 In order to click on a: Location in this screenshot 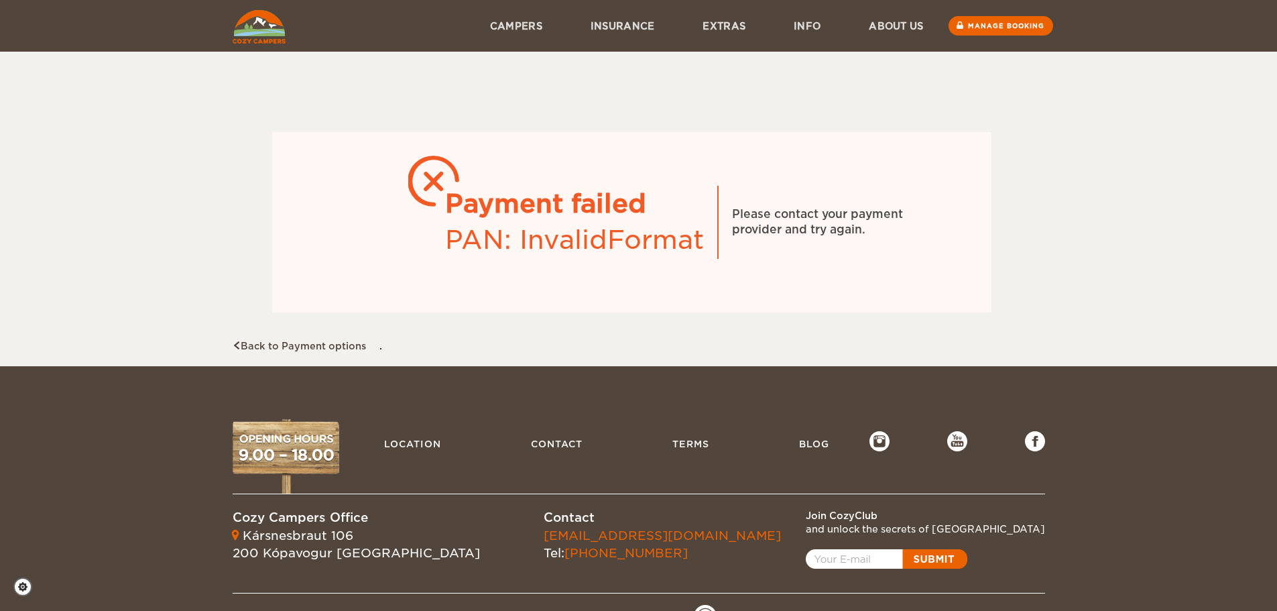, I will do `click(412, 444)`.